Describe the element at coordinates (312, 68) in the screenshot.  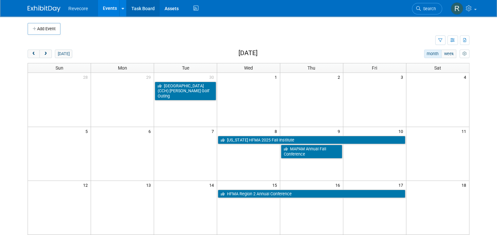
I see `span: Thu` at that location.